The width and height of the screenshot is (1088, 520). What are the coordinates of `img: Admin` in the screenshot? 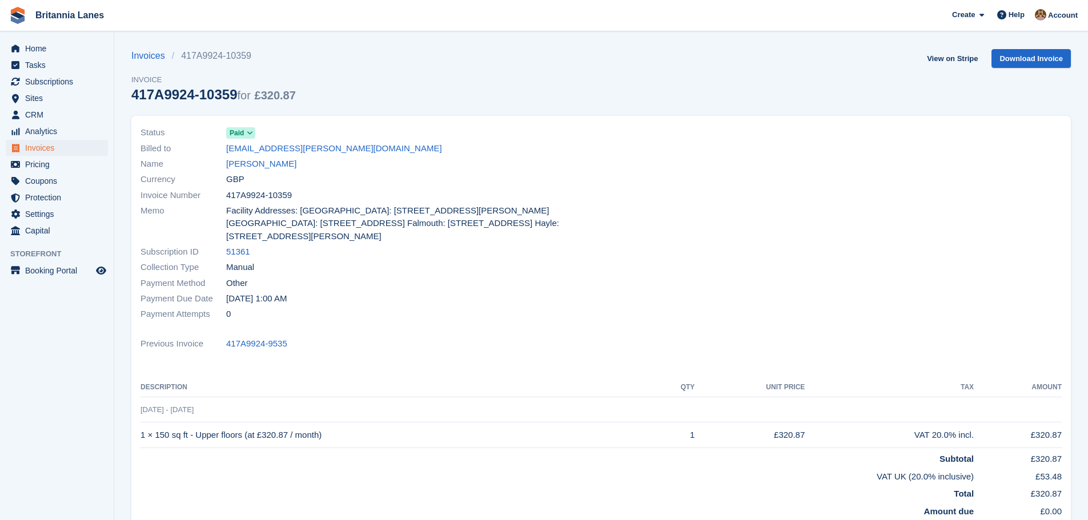 It's located at (1041, 15).